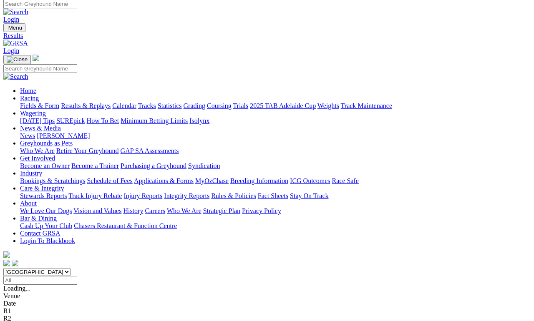 Image resolution: width=534 pixels, height=321 pixels. What do you see at coordinates (109, 181) in the screenshot?
I see `a: Schedule of Fees` at bounding box center [109, 181].